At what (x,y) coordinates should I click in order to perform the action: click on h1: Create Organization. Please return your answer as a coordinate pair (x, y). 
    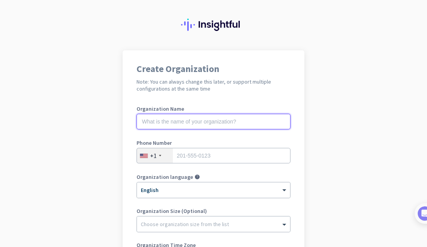
    Looking at the image, I should click on (213, 69).